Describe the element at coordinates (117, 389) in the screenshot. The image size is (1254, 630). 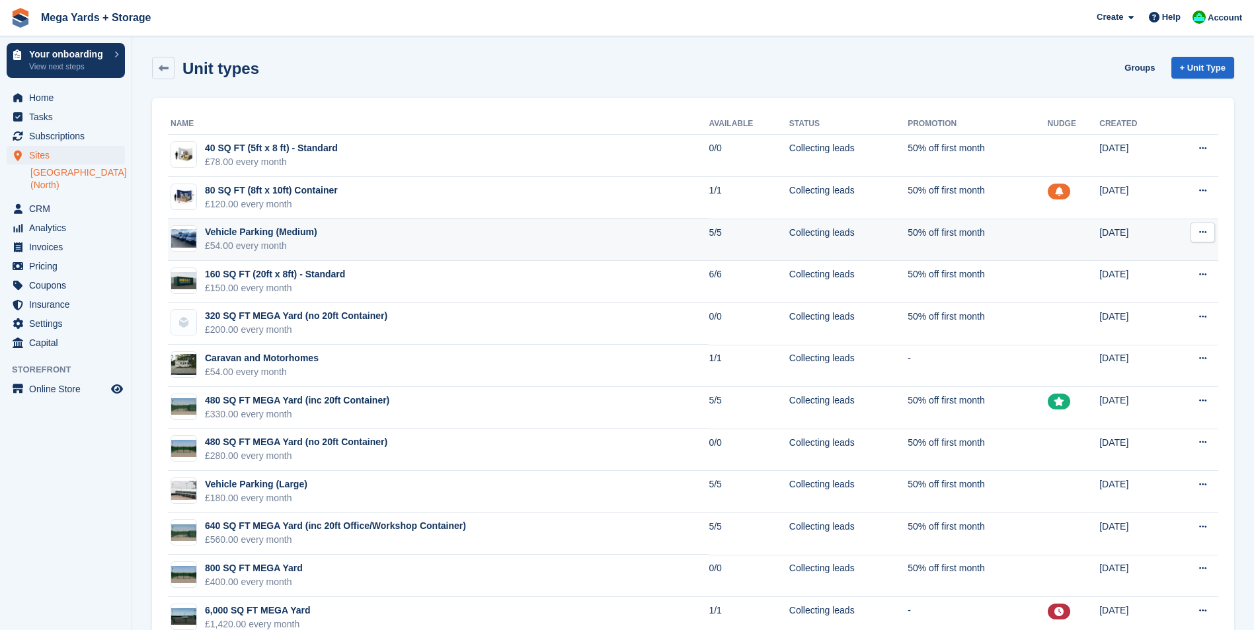
I see `a: Preview store` at that location.